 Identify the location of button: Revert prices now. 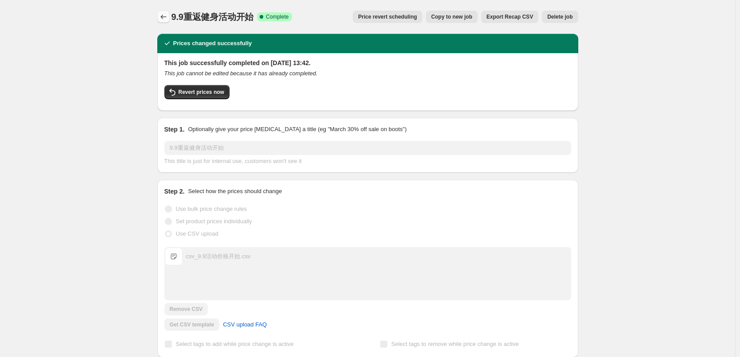
(197, 92).